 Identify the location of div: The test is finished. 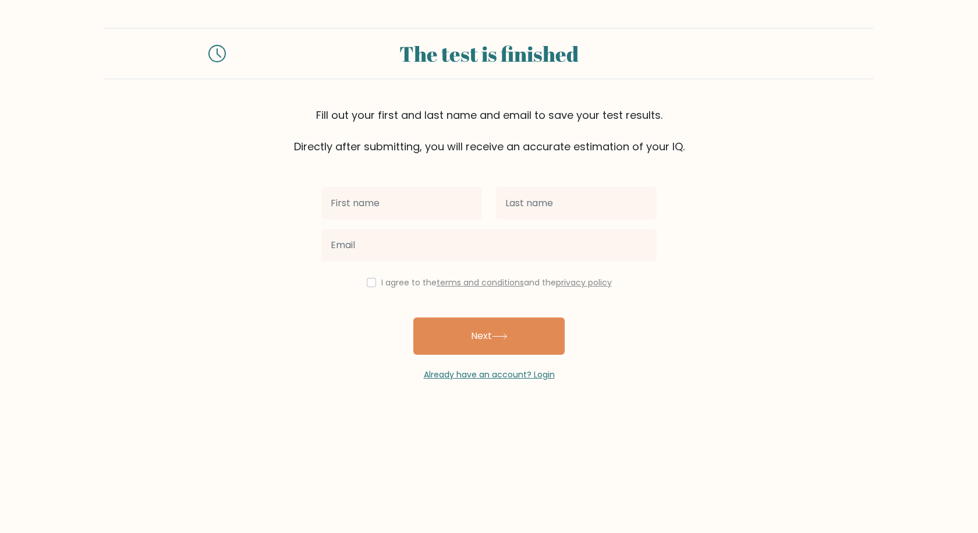
(489, 54).